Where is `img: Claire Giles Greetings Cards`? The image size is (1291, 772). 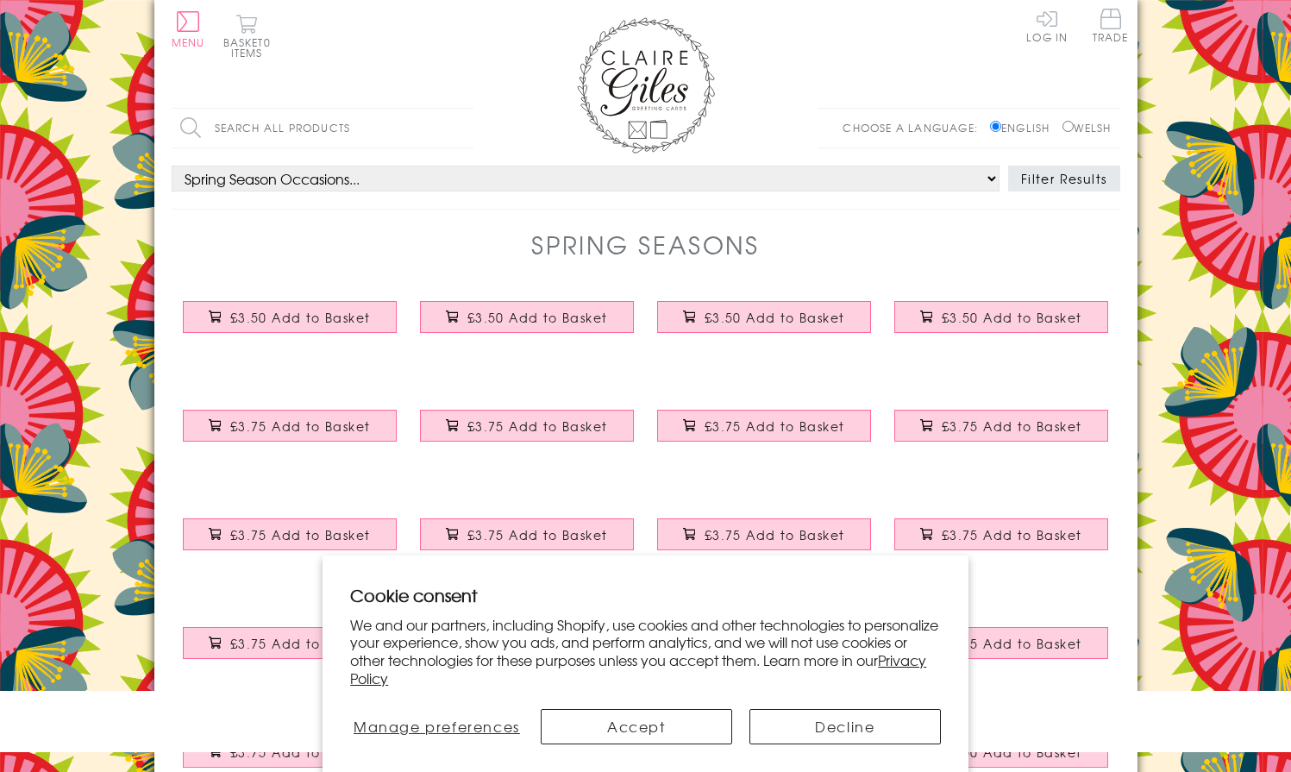 img: Claire Giles Greetings Cards is located at coordinates (646, 85).